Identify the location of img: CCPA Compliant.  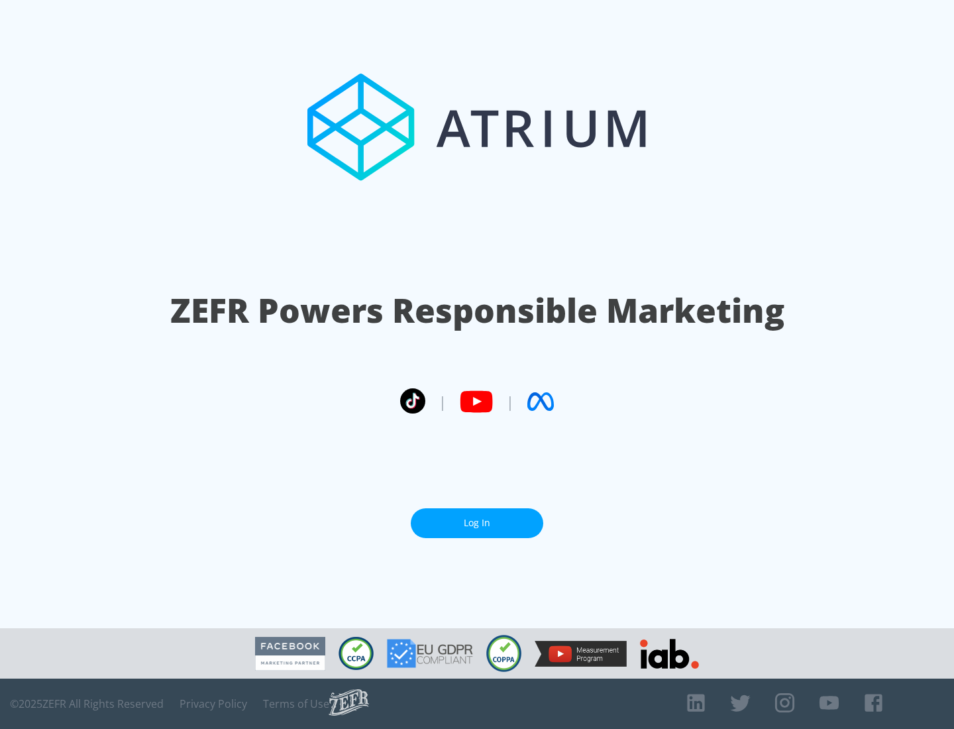
(356, 653).